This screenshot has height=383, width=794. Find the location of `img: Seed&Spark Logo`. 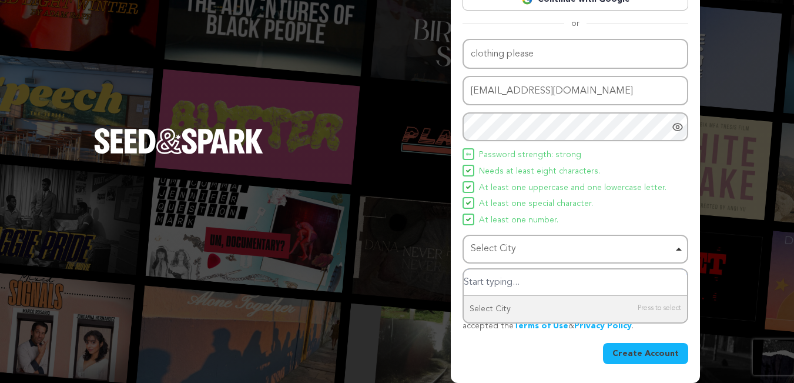

img: Seed&Spark Logo is located at coordinates (179, 141).